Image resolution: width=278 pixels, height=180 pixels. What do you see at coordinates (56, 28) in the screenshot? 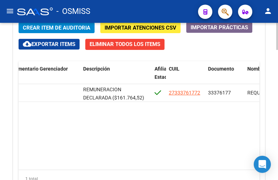
I see `button: Crear Item de Auditoria` at bounding box center [56, 28].